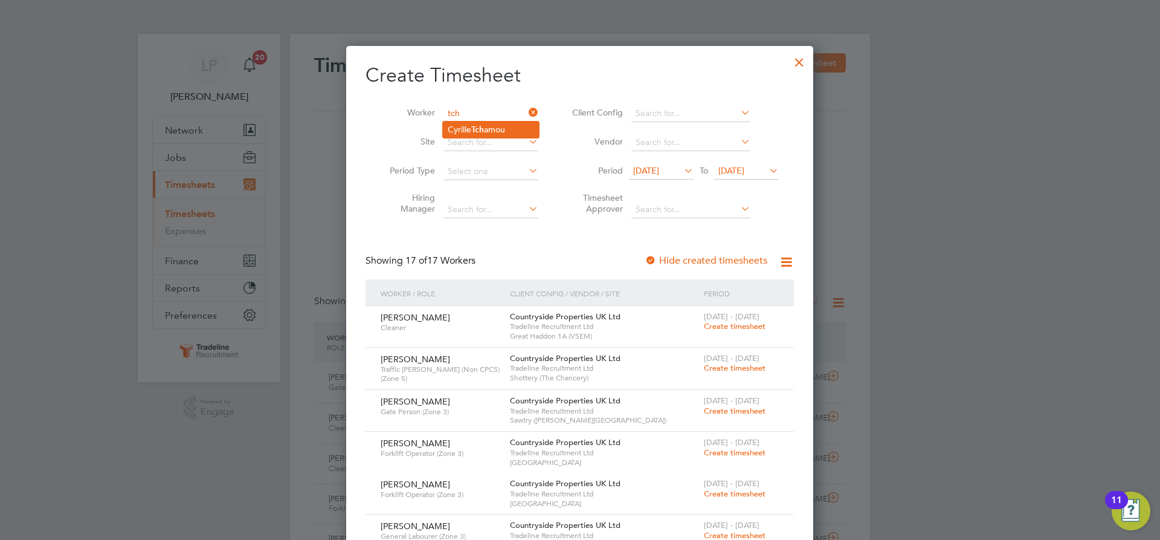  I want to click on span: Gate Person (Zone 3), so click(440, 411).